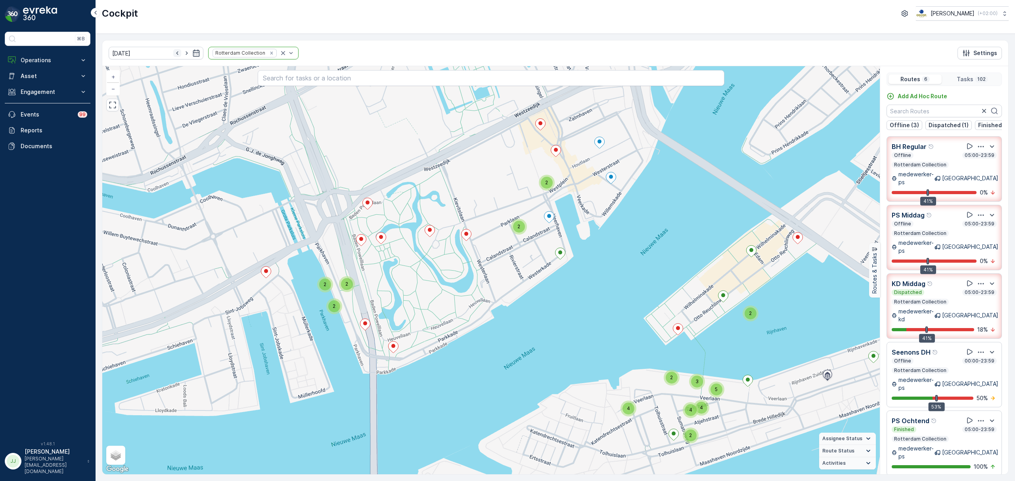 The width and height of the screenshot is (1015, 481). Describe the element at coordinates (842, 439) in the screenshot. I see `span: Assignee Status` at that location.